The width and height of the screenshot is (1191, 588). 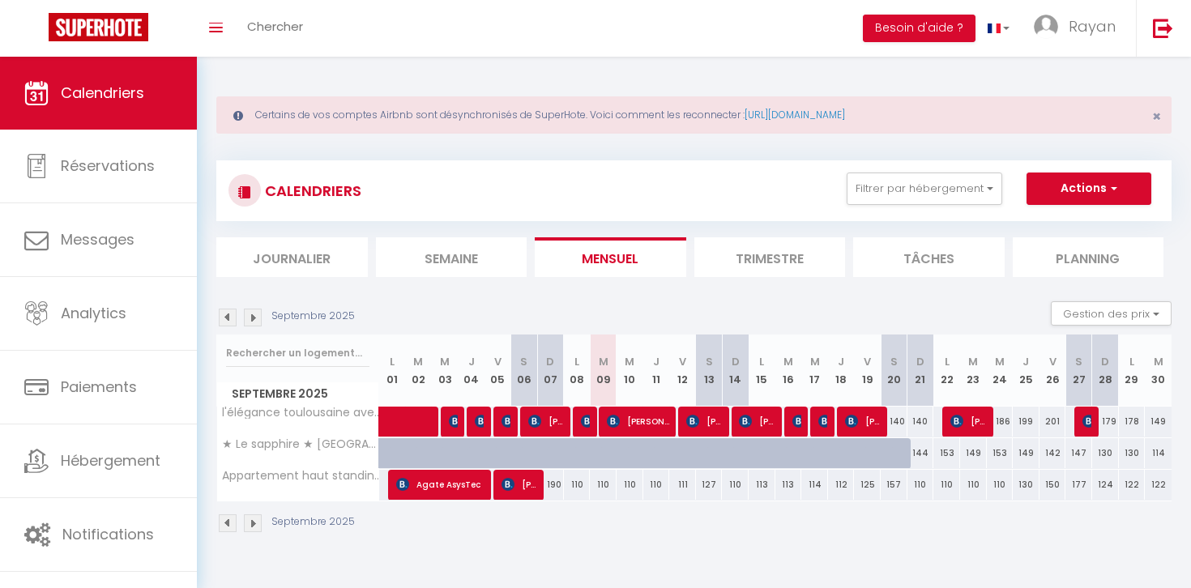 What do you see at coordinates (893, 484) in the screenshot?
I see `div: 157` at bounding box center [893, 484].